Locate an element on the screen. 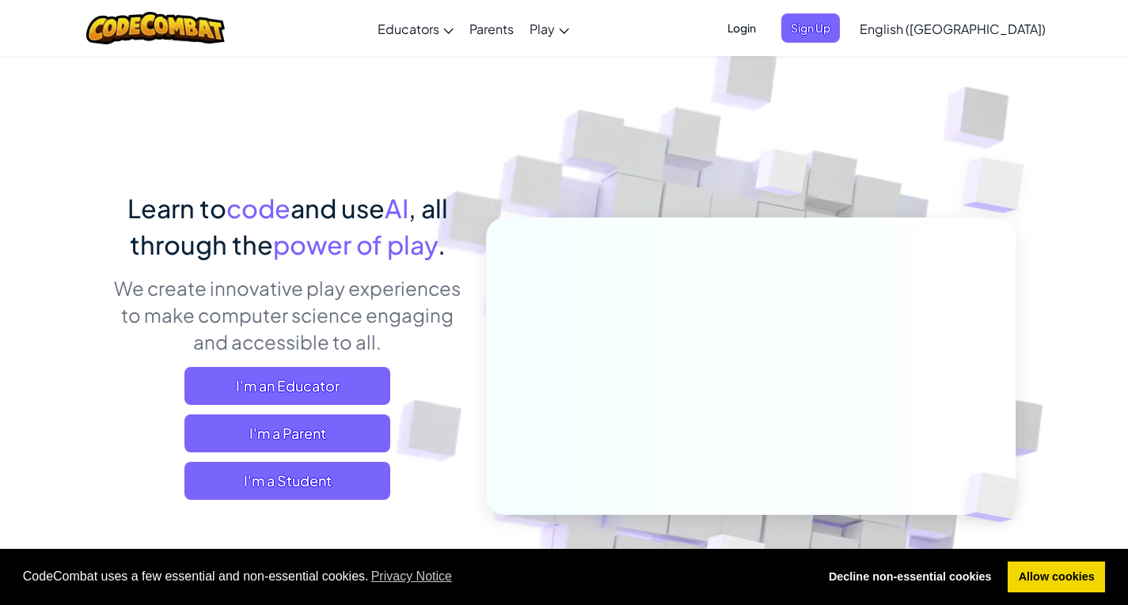  a: CodeCombat logo is located at coordinates (155, 28).